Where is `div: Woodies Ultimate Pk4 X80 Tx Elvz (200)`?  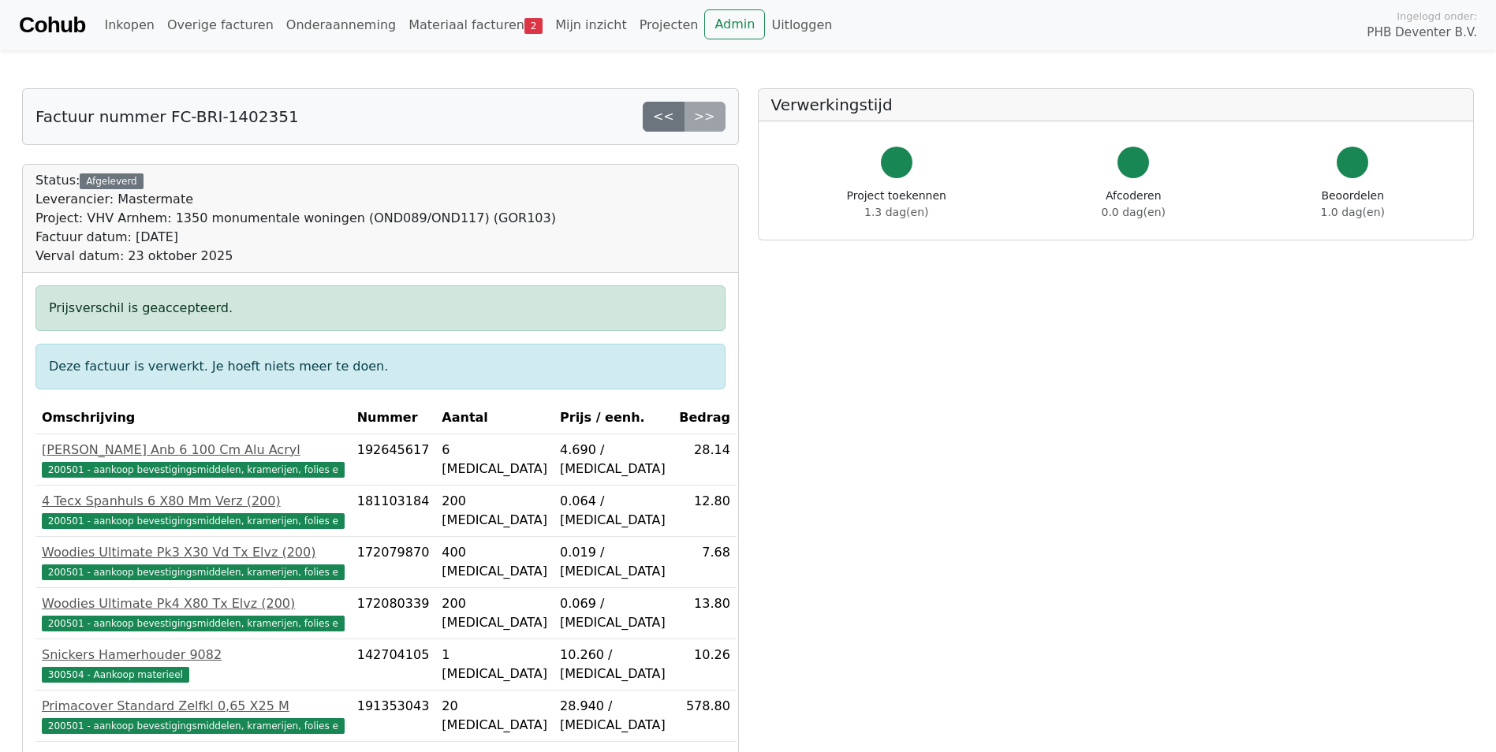 div: Woodies Ultimate Pk4 X80 Tx Elvz (200) is located at coordinates (193, 604).